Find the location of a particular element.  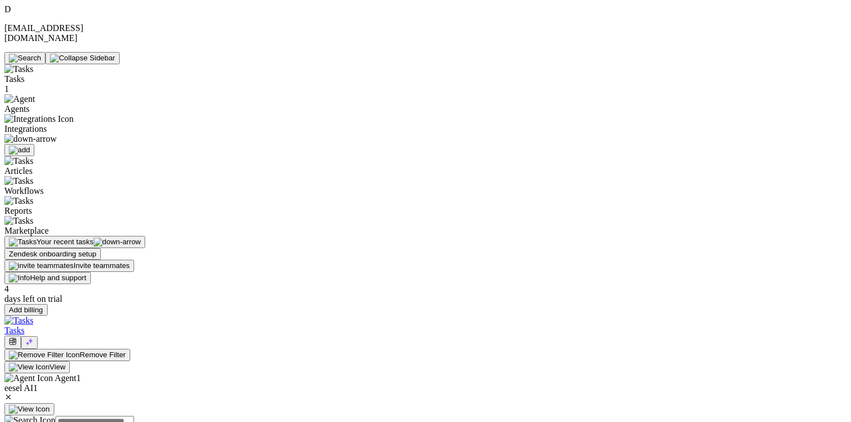

button: Remove Filter is located at coordinates (67, 355).